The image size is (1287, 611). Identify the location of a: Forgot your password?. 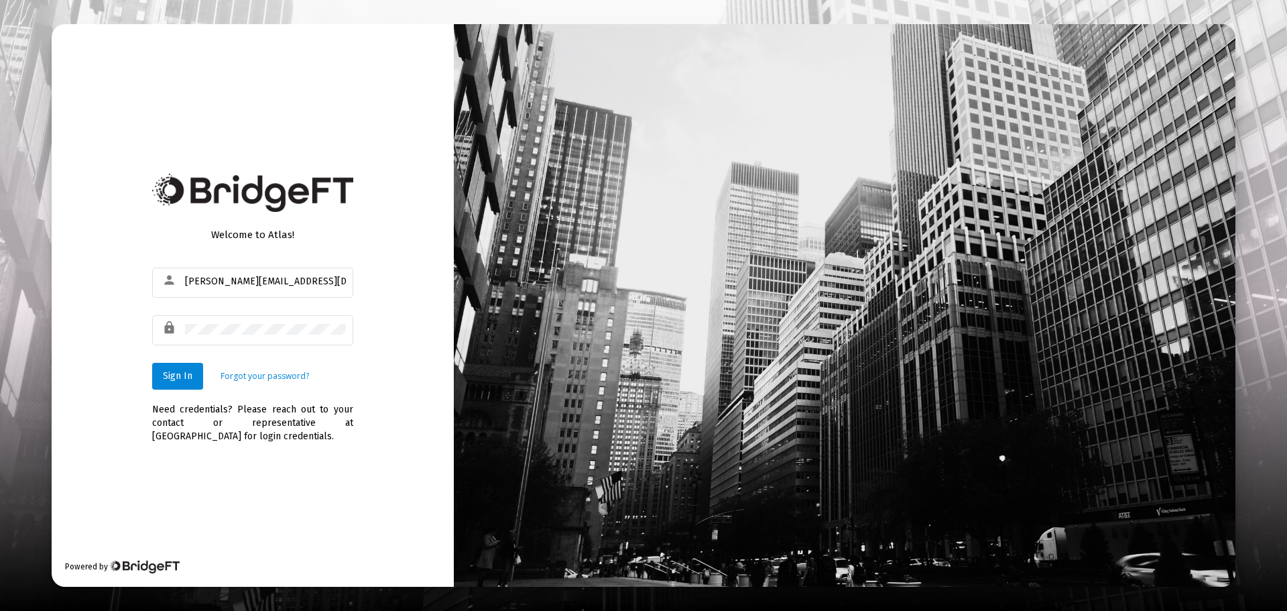
(265, 376).